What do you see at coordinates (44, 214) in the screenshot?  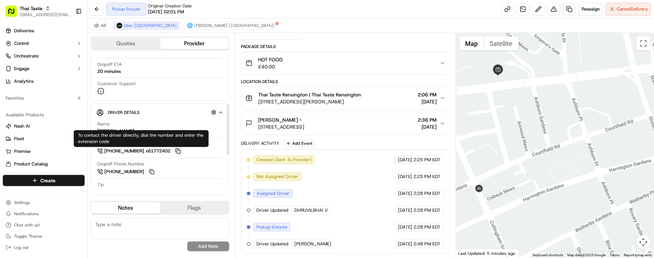 I see `button: Notifications` at bounding box center [44, 214].